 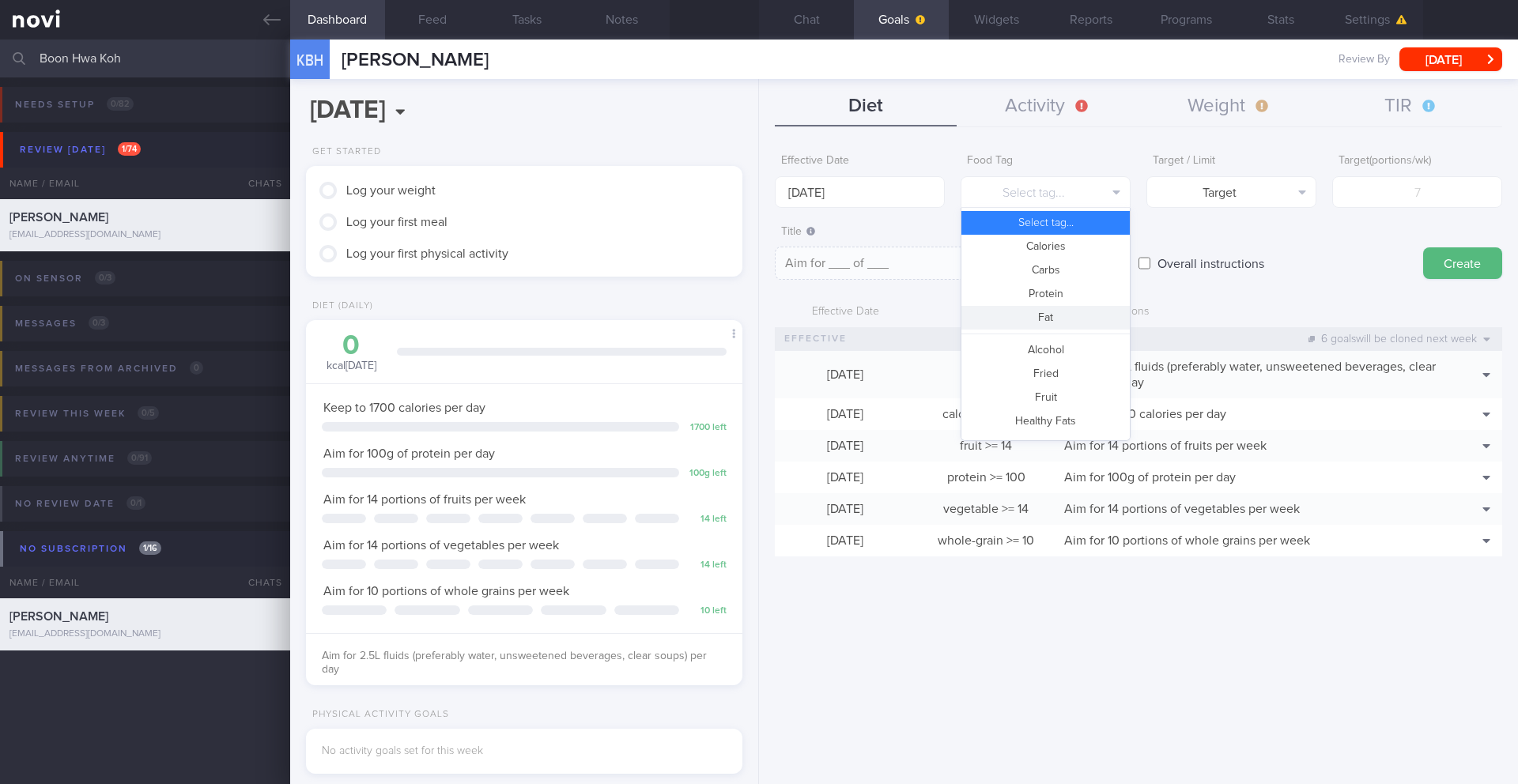 I want to click on button: Activity, so click(x=1048, y=107).